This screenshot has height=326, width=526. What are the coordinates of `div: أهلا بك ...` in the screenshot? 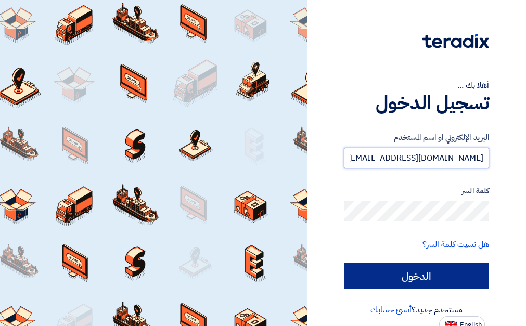 It's located at (417, 85).